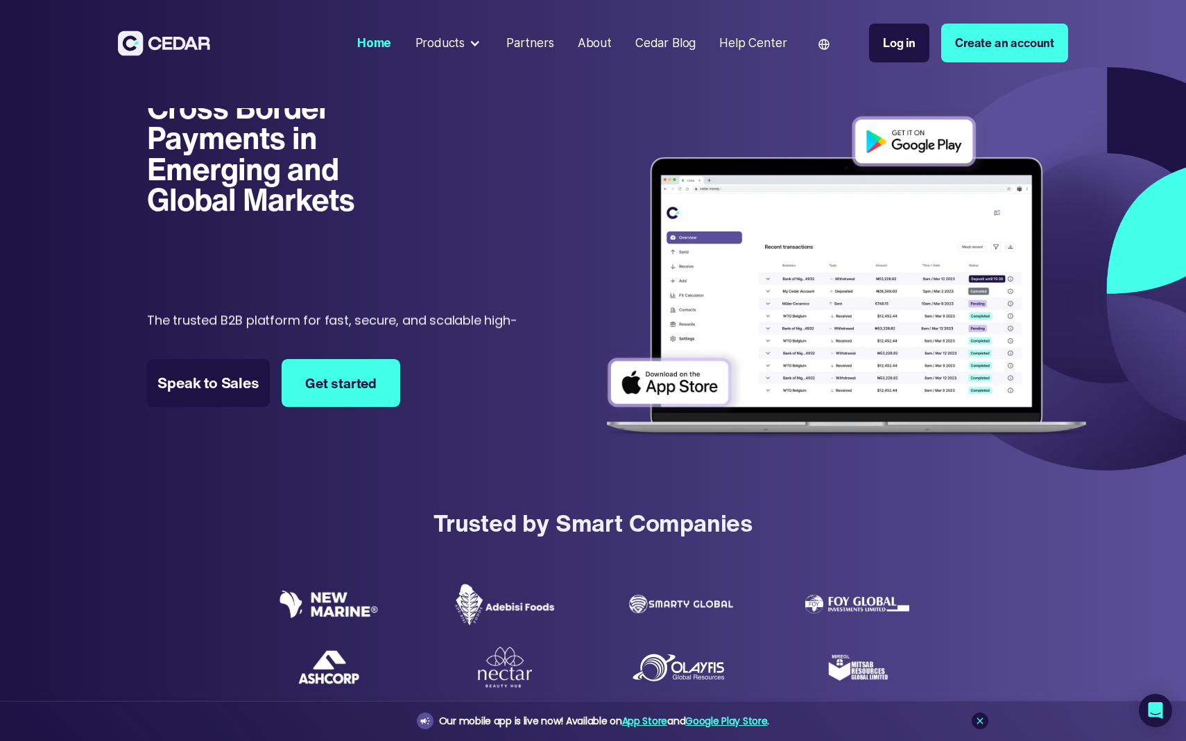  Describe the element at coordinates (899, 43) in the screenshot. I see `a: Log in` at that location.